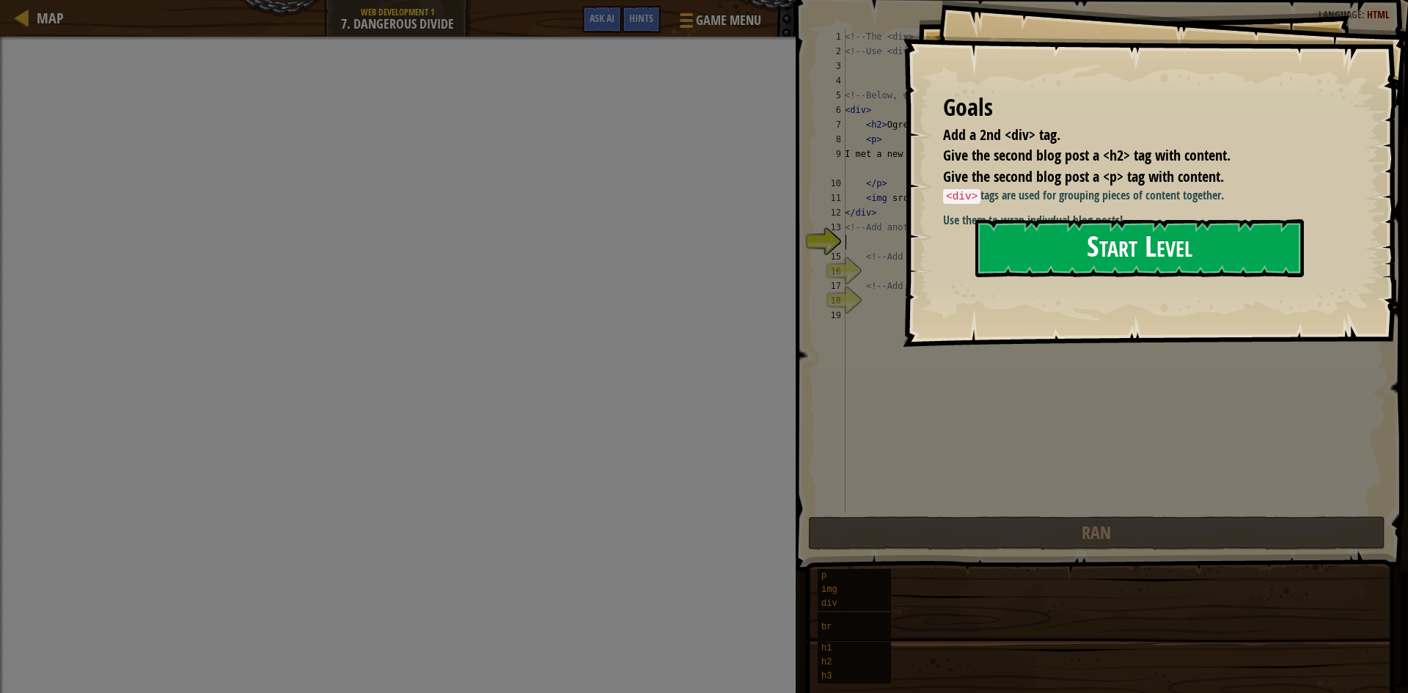  I want to click on li: Add a 2nd <div> tag., so click(1123, 135).